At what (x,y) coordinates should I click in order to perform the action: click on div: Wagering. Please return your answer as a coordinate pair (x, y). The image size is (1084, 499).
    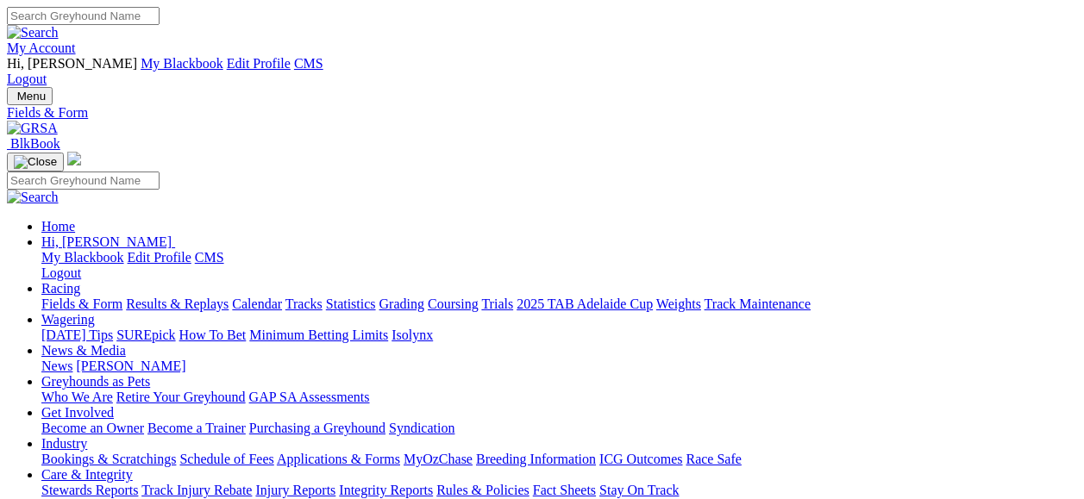
    Looking at the image, I should click on (559, 335).